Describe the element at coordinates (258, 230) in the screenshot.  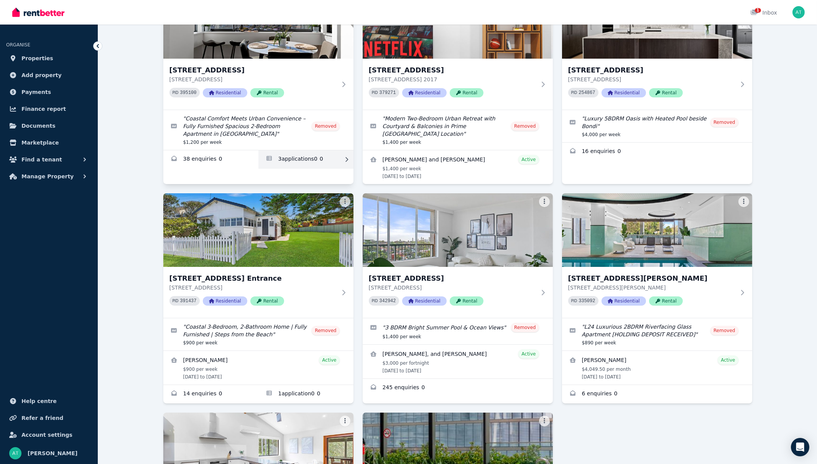
I see `img: 79 Ocean Parade, The Entrance` at that location.